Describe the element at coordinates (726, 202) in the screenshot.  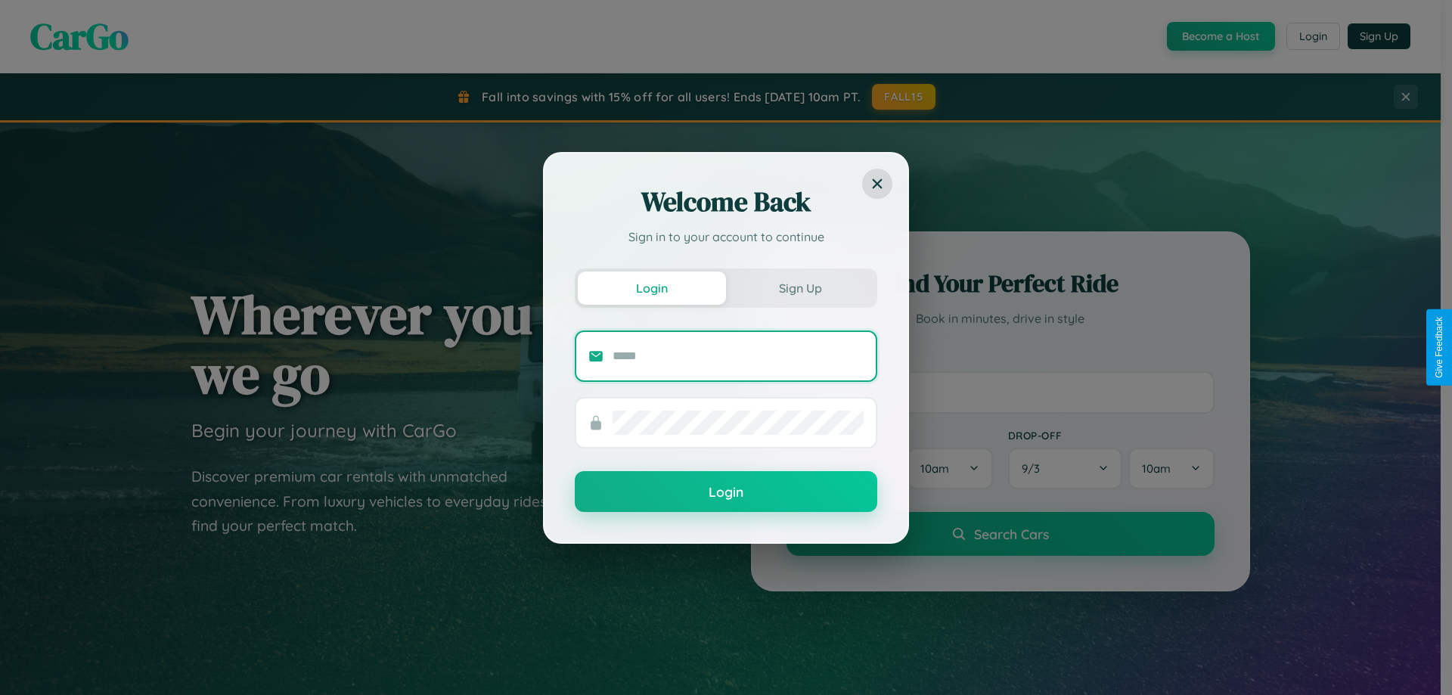
I see `h2: Welcome Back` at that location.